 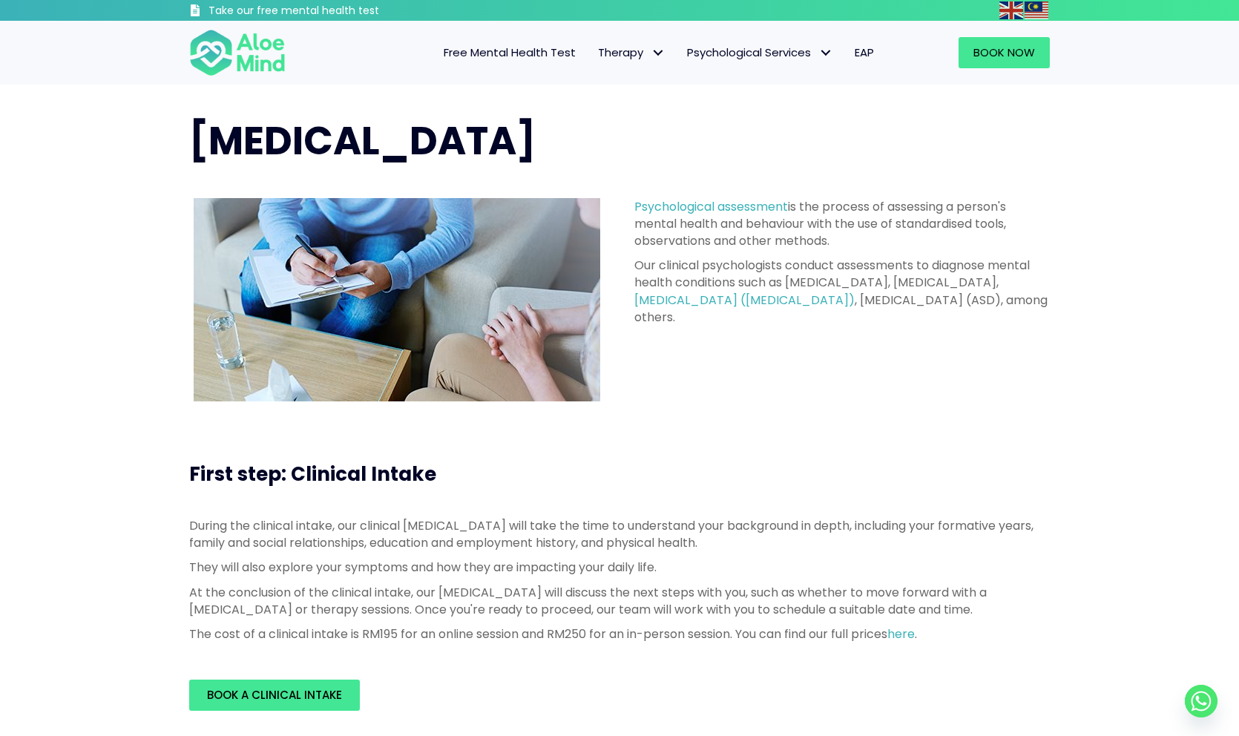 What do you see at coordinates (631, 52) in the screenshot?
I see `span: Therapy` at bounding box center [631, 52].